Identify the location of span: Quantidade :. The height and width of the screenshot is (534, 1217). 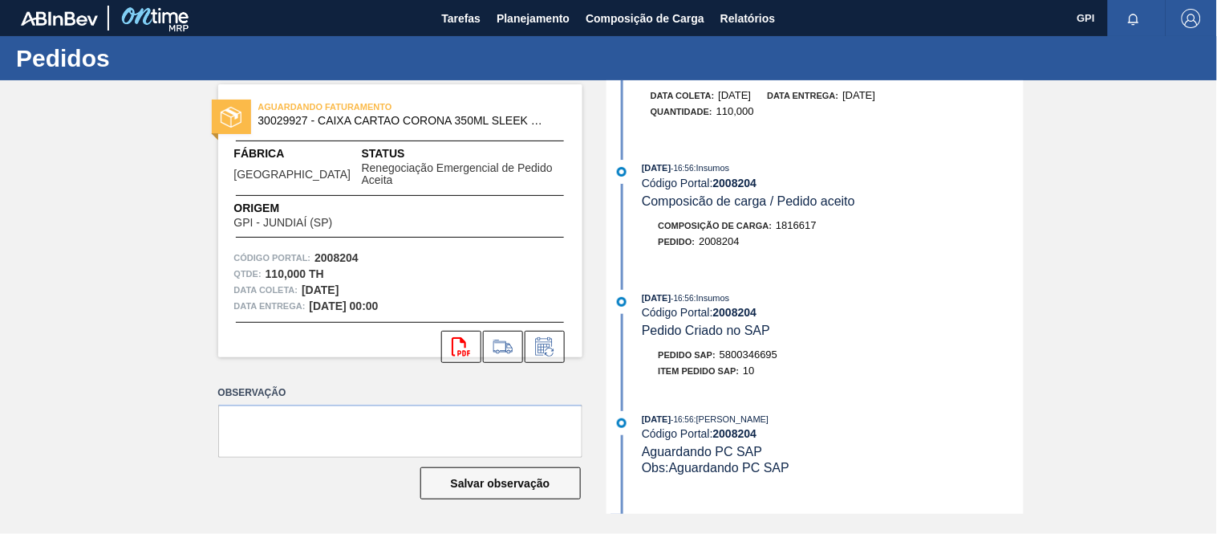
(681, 112).